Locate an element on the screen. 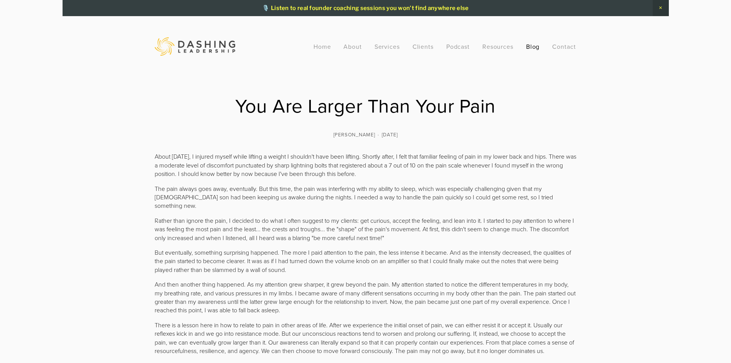 The image size is (731, 363). a: Services is located at coordinates (387, 46).